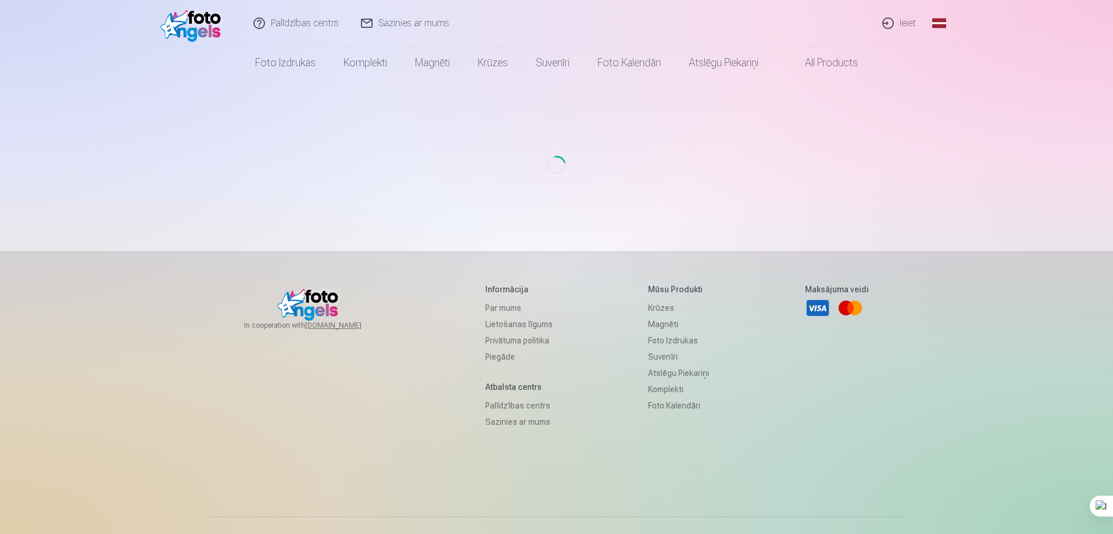  What do you see at coordinates (678, 289) in the screenshot?
I see `h5: Mūsu produkti` at bounding box center [678, 289].